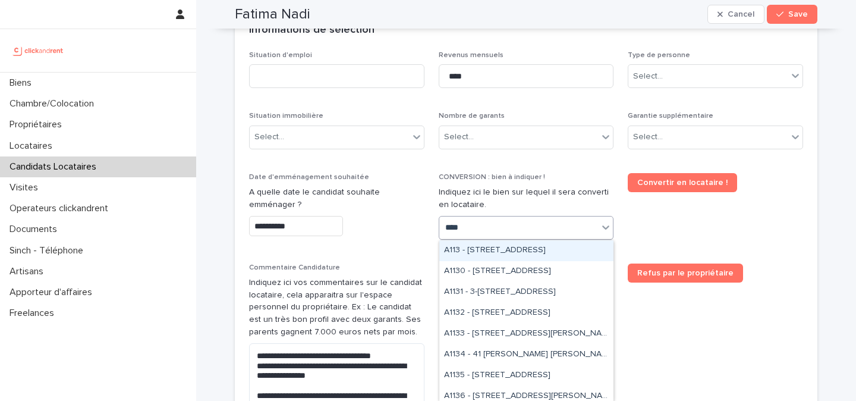  Describe the element at coordinates (36, 229) in the screenshot. I see `p: Documents` at that location.